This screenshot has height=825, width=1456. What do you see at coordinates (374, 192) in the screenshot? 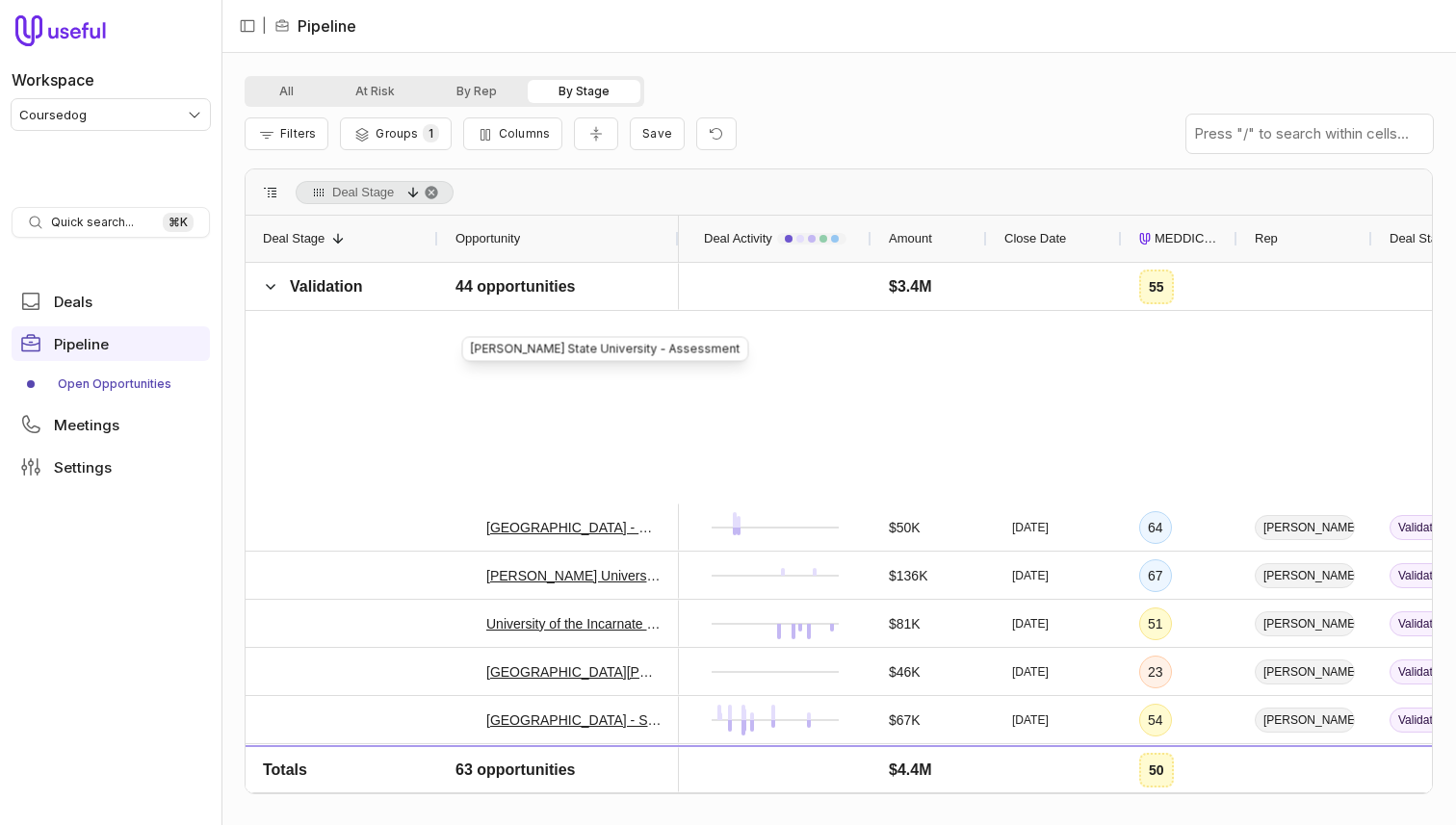
I see `span: Deal Stage, descending. Press ENTER to sort. Press DELETE to remove` at bounding box center [374, 192].